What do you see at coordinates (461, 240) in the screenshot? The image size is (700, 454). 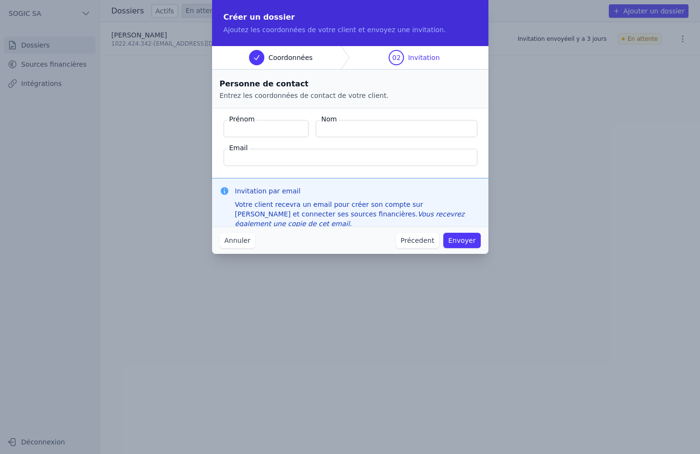 I see `button: Envoyer` at bounding box center [461, 240].